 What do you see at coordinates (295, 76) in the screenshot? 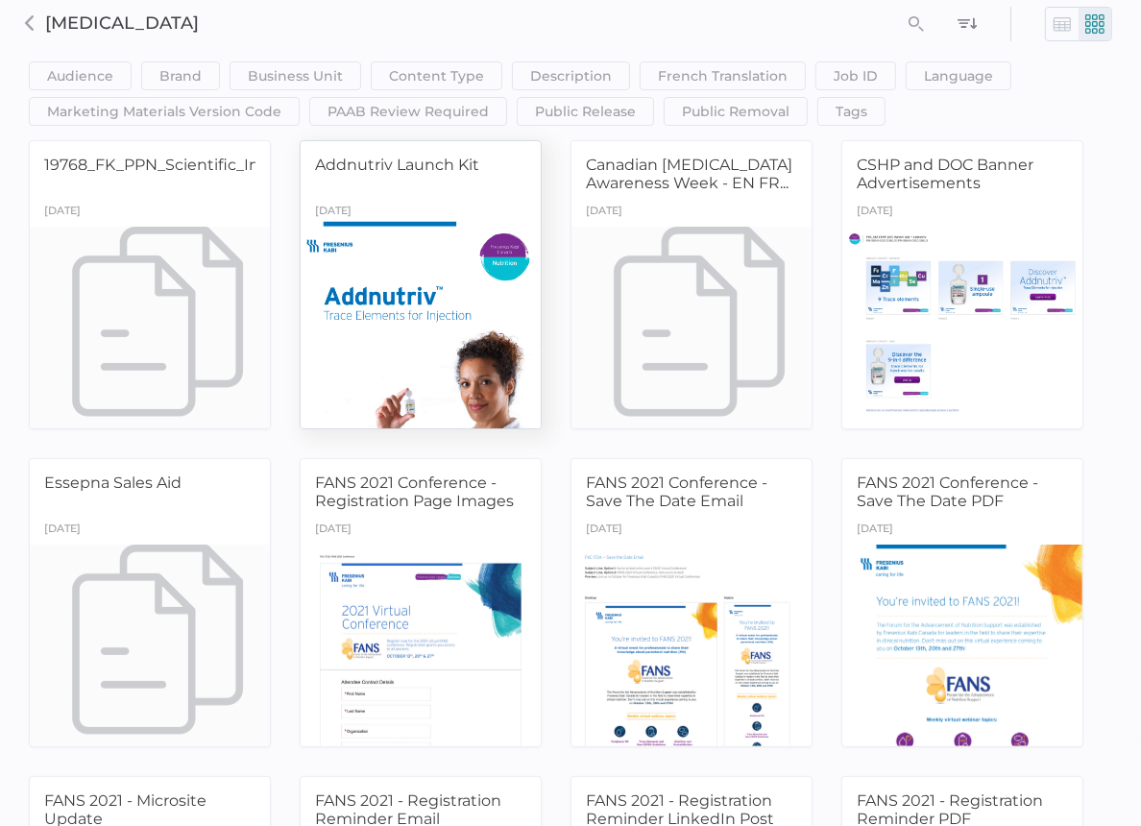
I see `span: Business Unit` at bounding box center [295, 76].